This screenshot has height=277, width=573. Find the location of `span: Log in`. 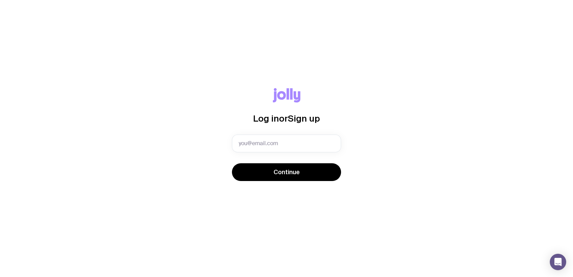

span: Log in is located at coordinates (266, 118).